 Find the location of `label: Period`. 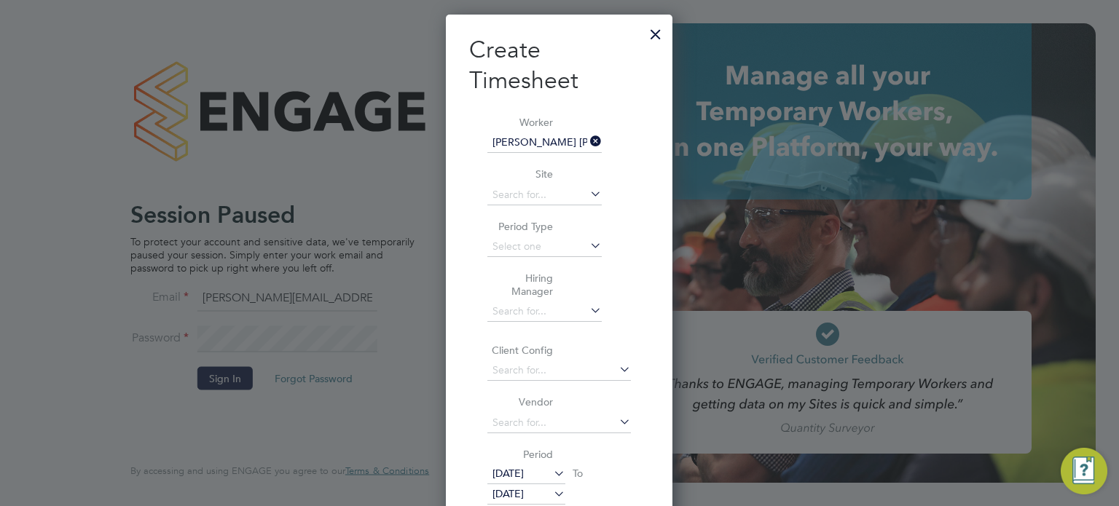

label: Period is located at coordinates (520, 455).